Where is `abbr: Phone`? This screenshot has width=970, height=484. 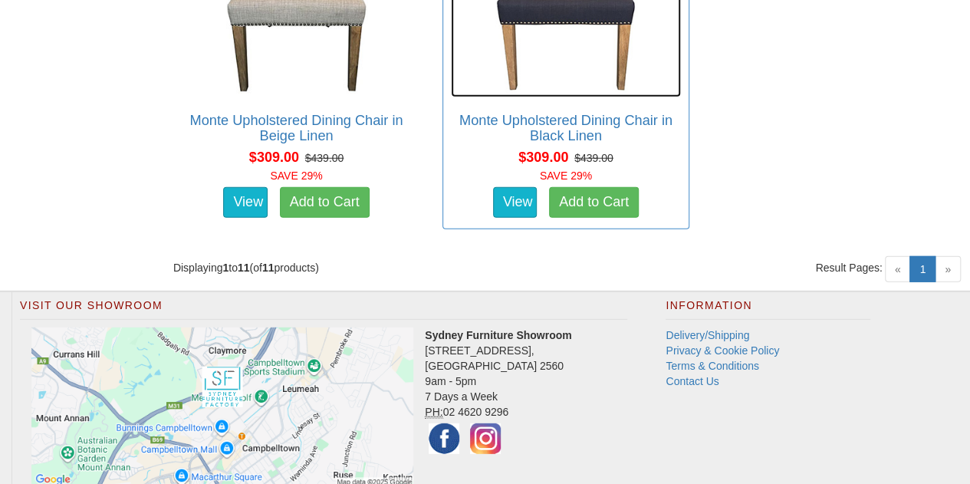
abbr: Phone is located at coordinates (433, 412).